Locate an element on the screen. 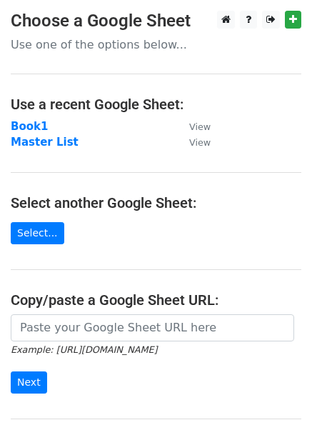  a: Select... is located at coordinates (37, 233).